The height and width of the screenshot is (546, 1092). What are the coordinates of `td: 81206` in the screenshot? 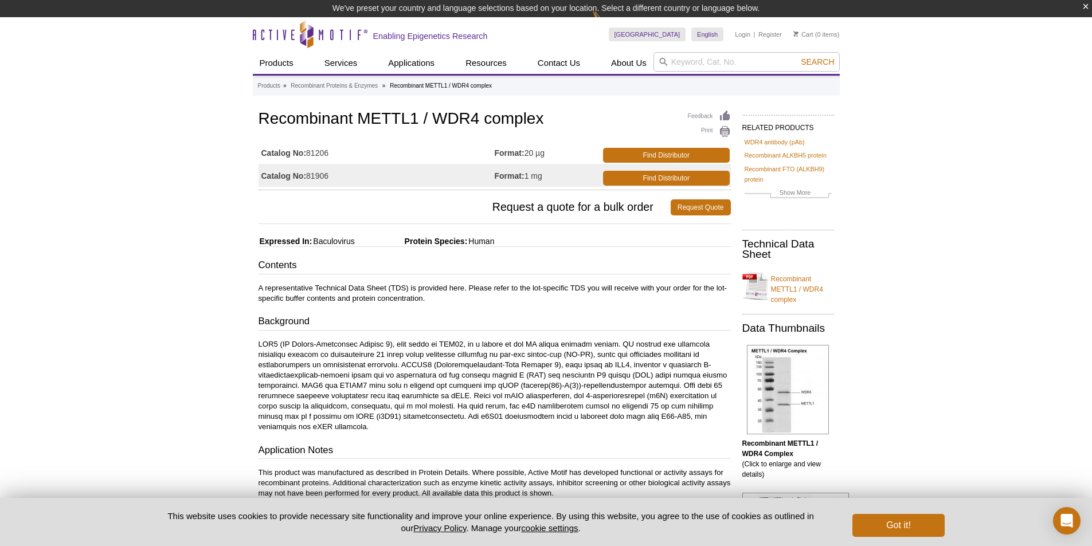 It's located at (376, 152).